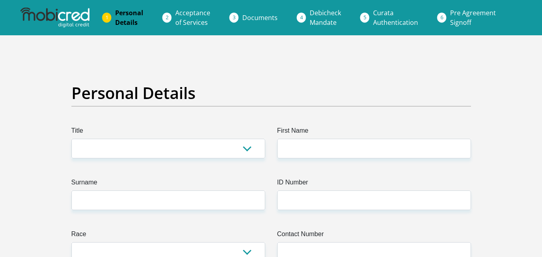 The height and width of the screenshot is (257, 542). I want to click on img: mobicred logo, so click(55, 18).